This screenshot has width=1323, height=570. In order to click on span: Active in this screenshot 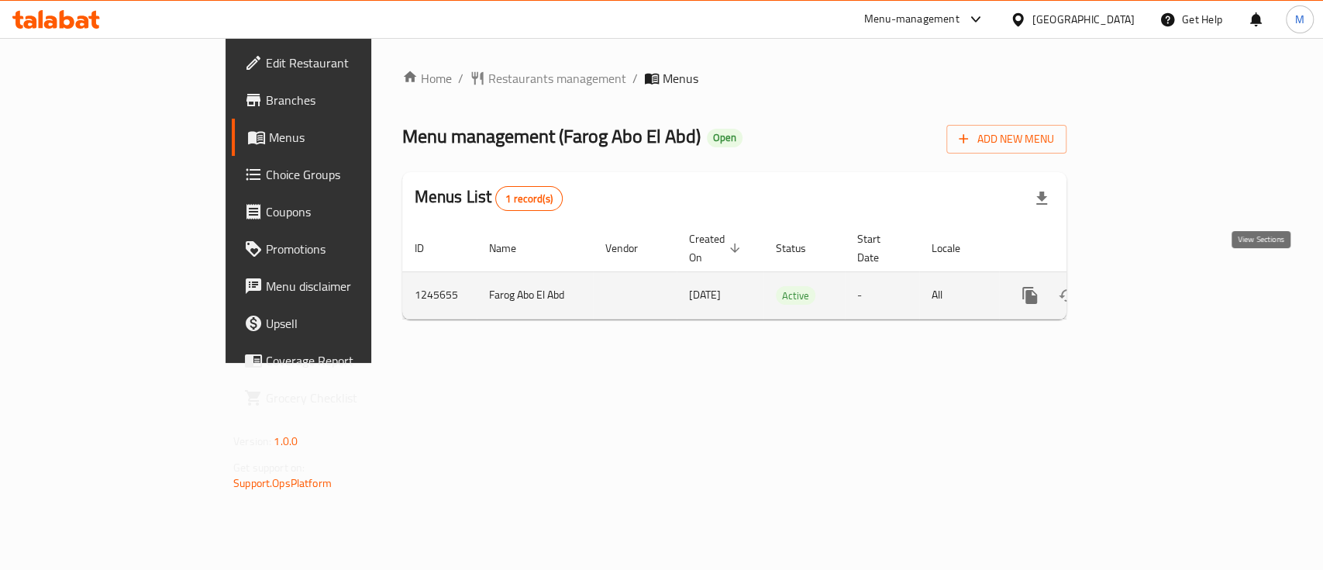, I will do `click(795, 295)`.